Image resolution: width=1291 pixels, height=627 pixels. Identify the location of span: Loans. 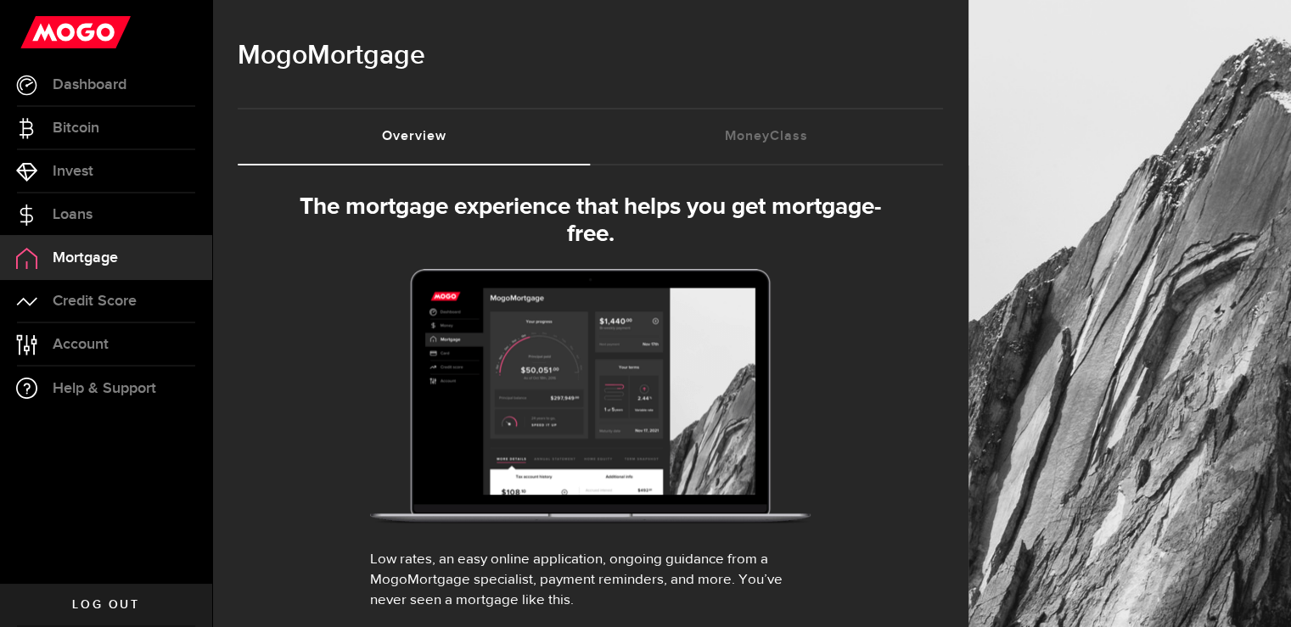
(72, 215).